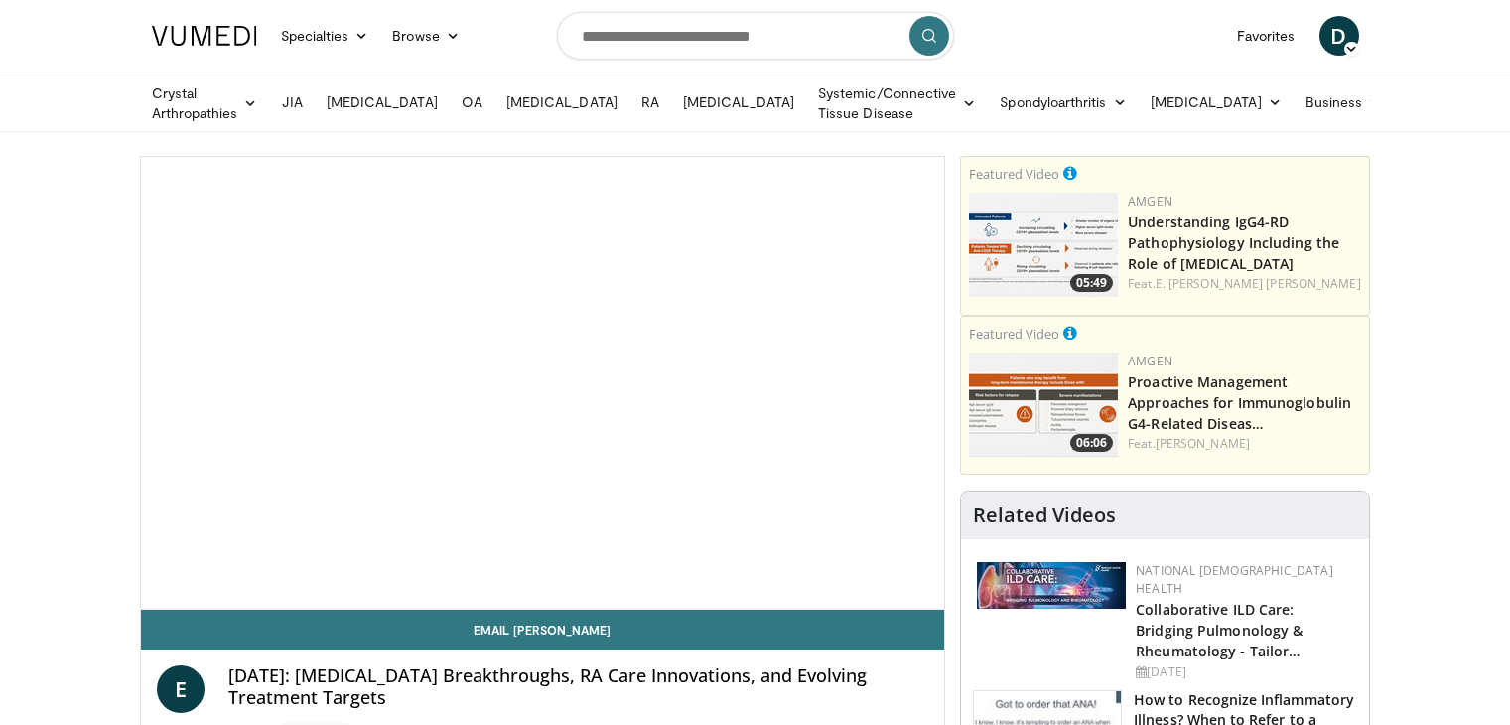 The height and width of the screenshot is (725, 1510). Describe the element at coordinates (181, 689) in the screenshot. I see `a: E` at that location.